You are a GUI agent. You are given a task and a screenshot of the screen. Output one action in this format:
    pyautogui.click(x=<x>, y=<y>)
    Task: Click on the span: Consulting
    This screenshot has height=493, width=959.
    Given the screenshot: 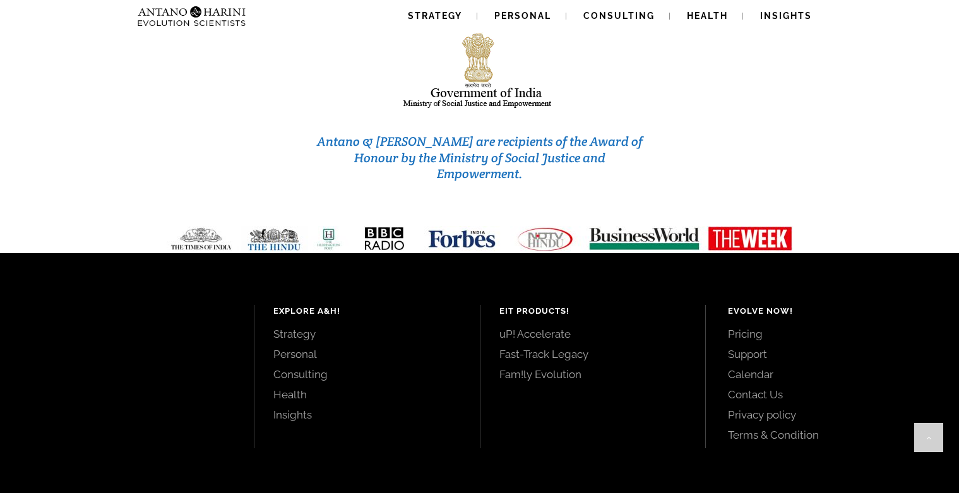 What is the action you would take?
    pyautogui.click(x=619, y=16)
    